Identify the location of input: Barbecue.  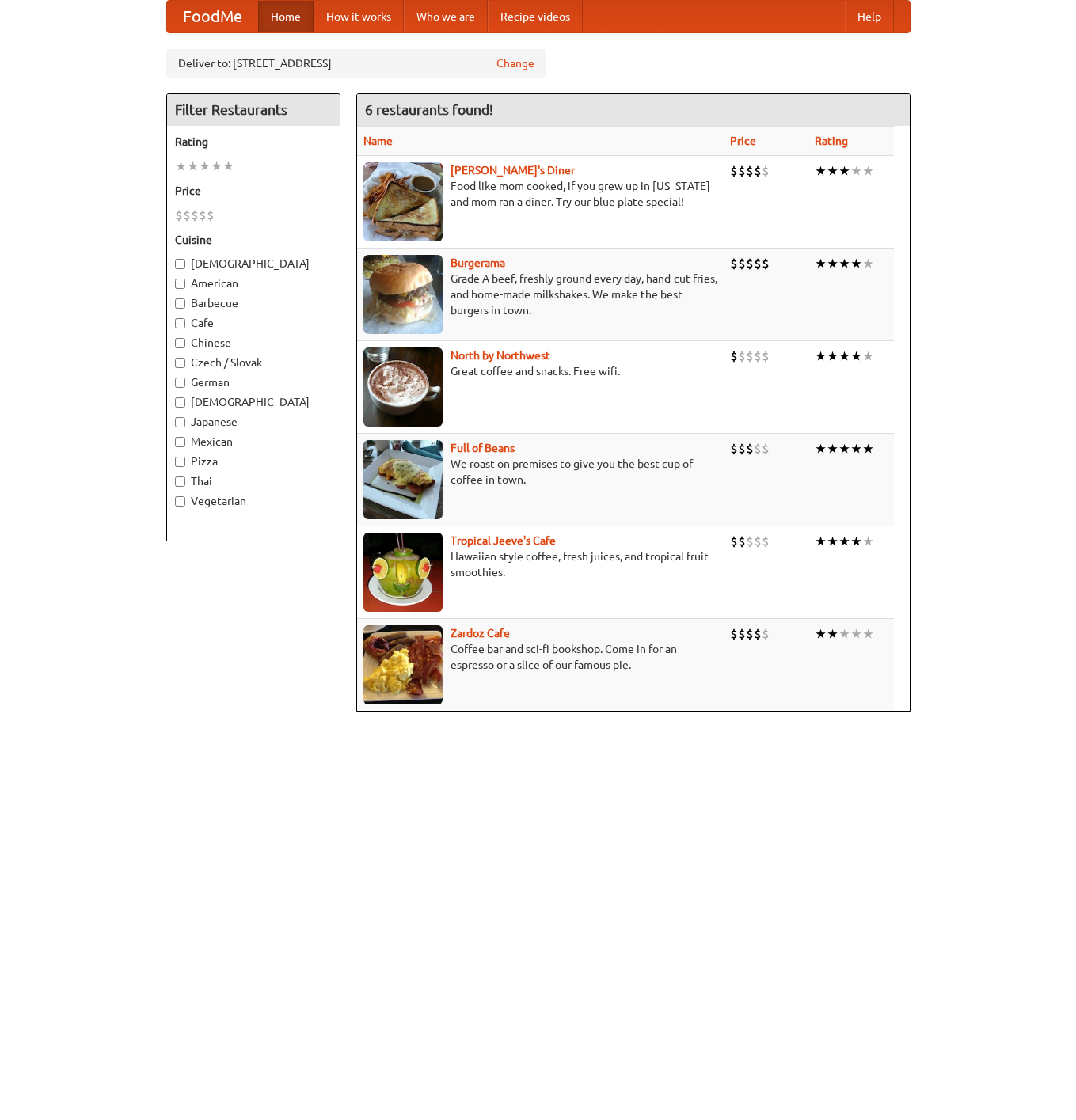
(180, 303).